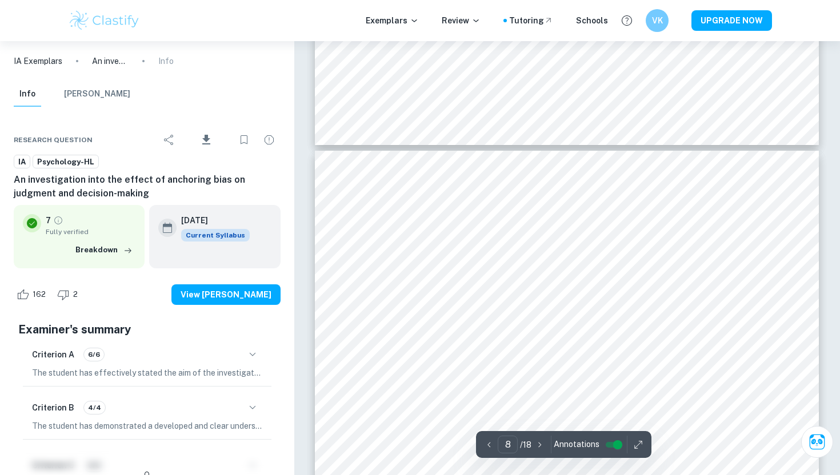  I want to click on div: This exemplar is based on the current syllabus. Feel free to refer to it for inspiration/ideas wh..., so click(215, 235).